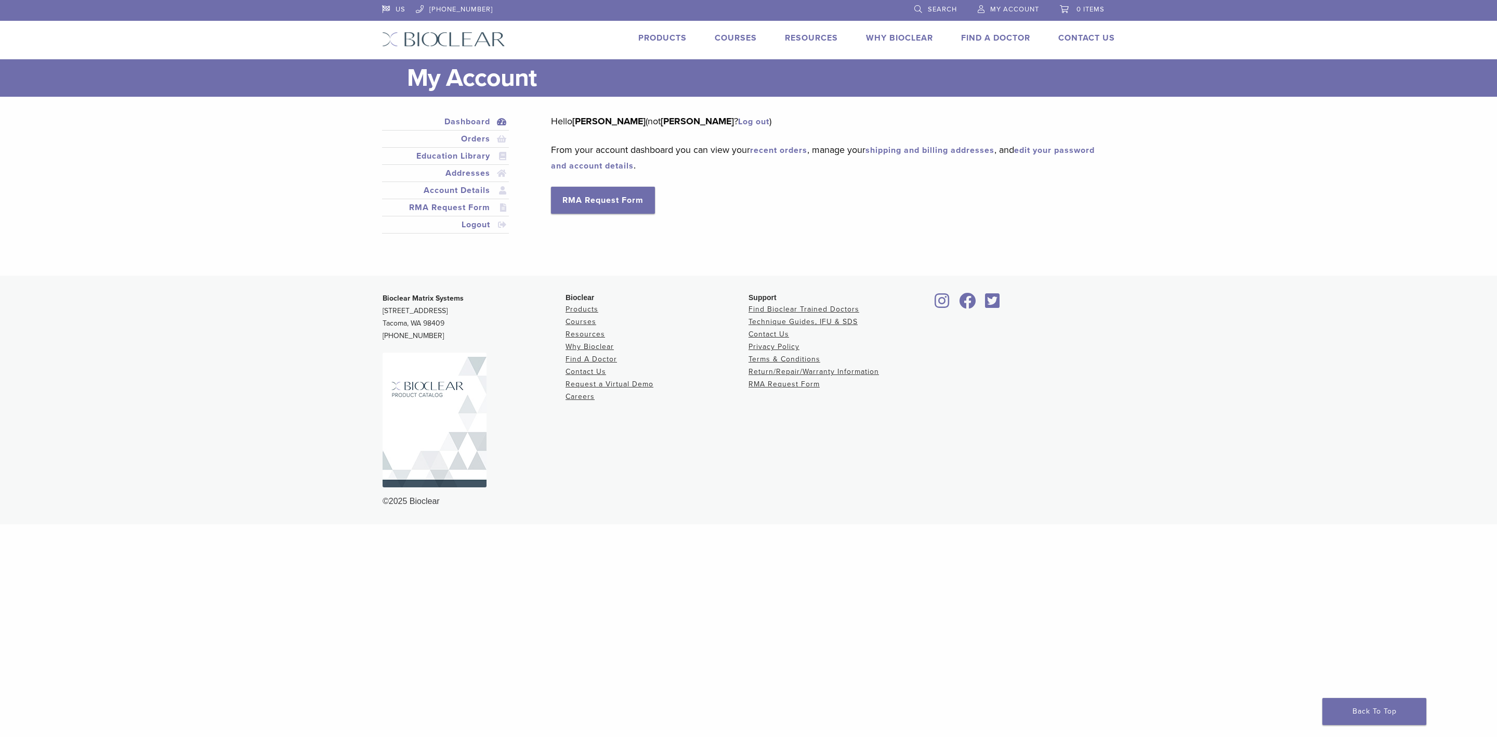  I want to click on strong: Bioclear Matrix Systems, so click(423, 298).